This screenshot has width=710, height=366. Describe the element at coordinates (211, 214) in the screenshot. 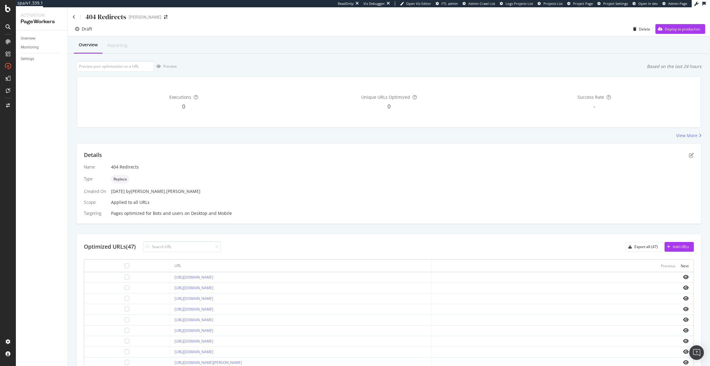

I see `div: Desktop and Mobile` at that location.